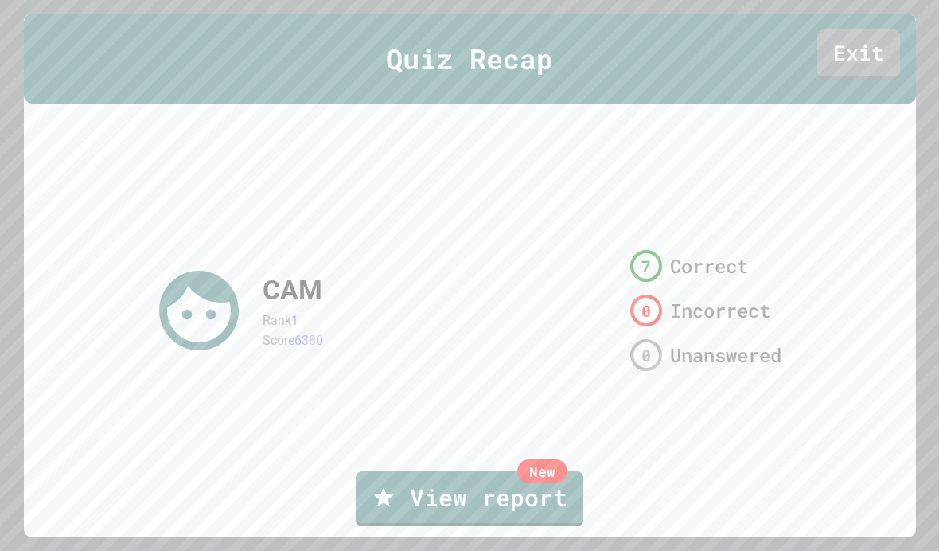  I want to click on div: New, so click(542, 471).